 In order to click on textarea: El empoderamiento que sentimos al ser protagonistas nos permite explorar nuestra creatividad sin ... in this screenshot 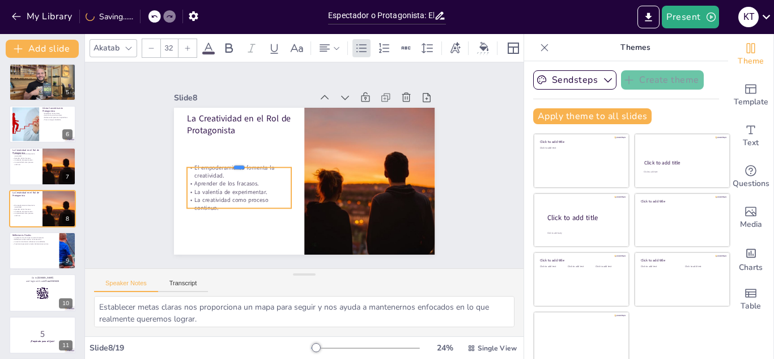, I will do `click(304, 311)`.